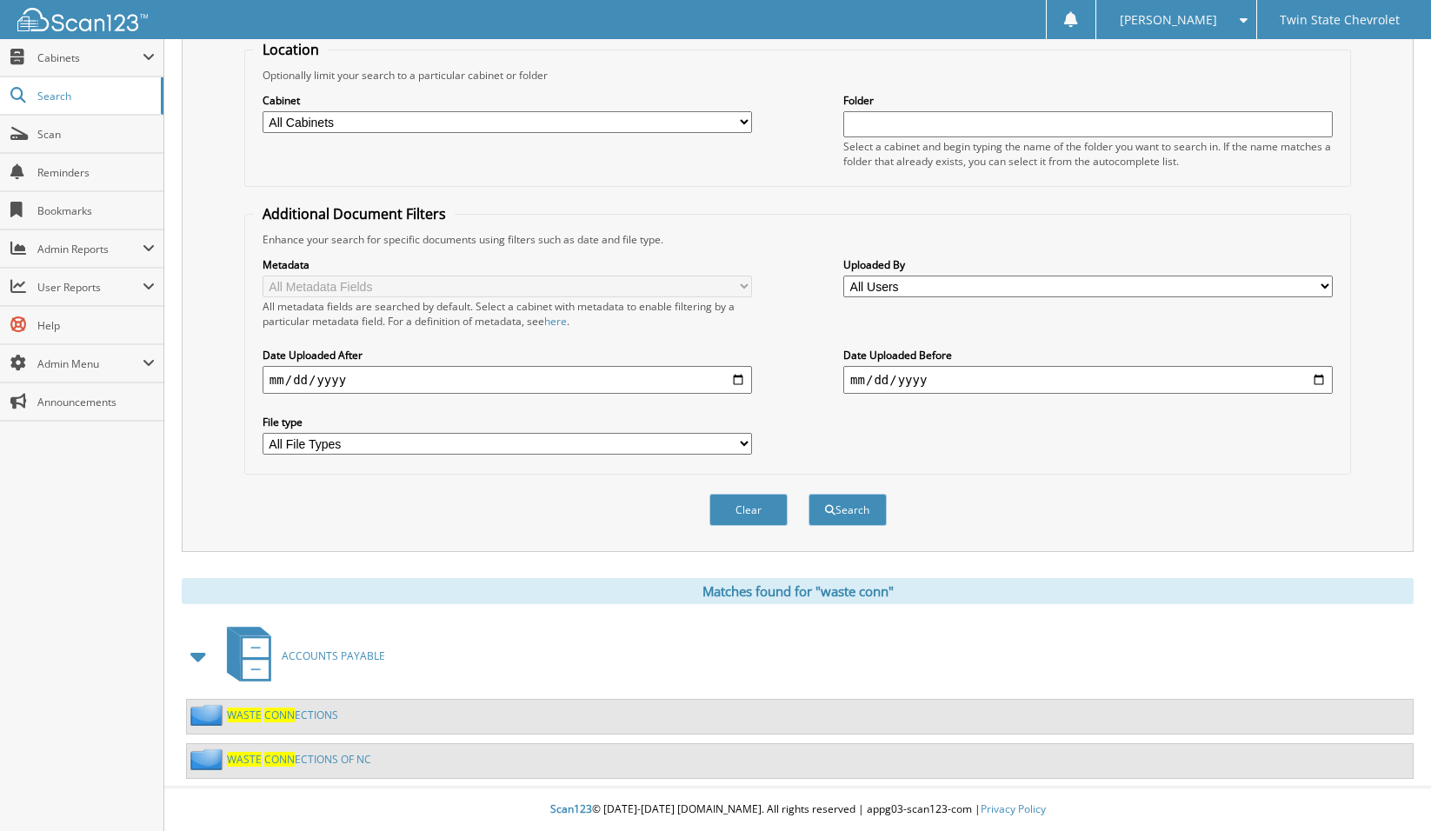 Image resolution: width=1431 pixels, height=831 pixels. I want to click on span: Cabinets, so click(90, 57).